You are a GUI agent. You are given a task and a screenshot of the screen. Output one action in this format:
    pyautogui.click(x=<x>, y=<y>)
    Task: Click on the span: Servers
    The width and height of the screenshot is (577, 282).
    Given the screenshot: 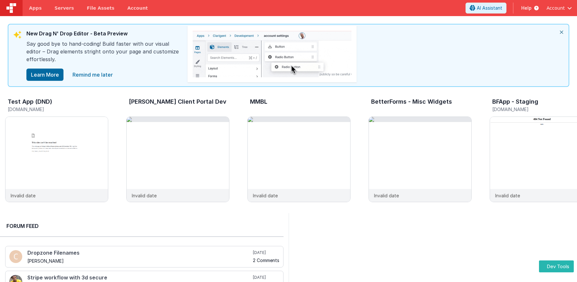 What is the action you would take?
    pyautogui.click(x=64, y=8)
    